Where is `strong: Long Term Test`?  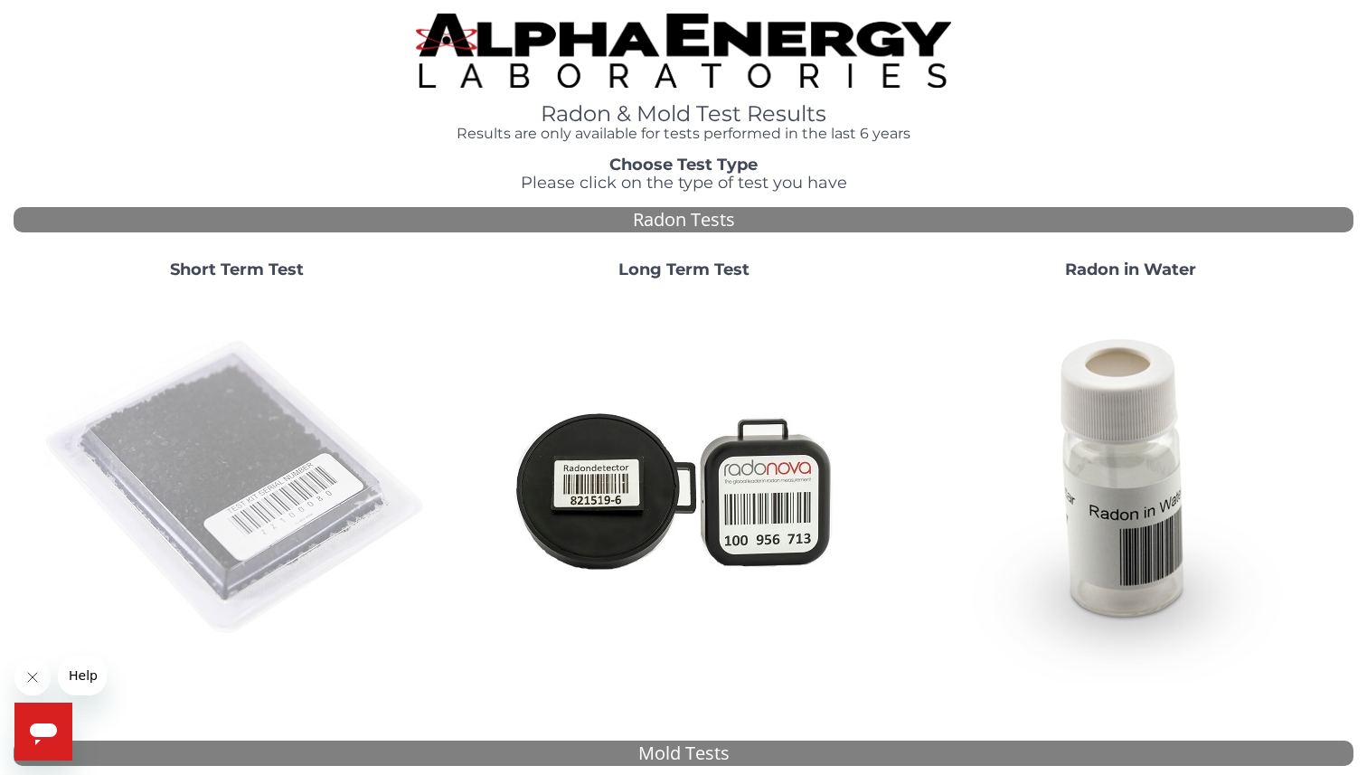 strong: Long Term Test is located at coordinates (684, 269).